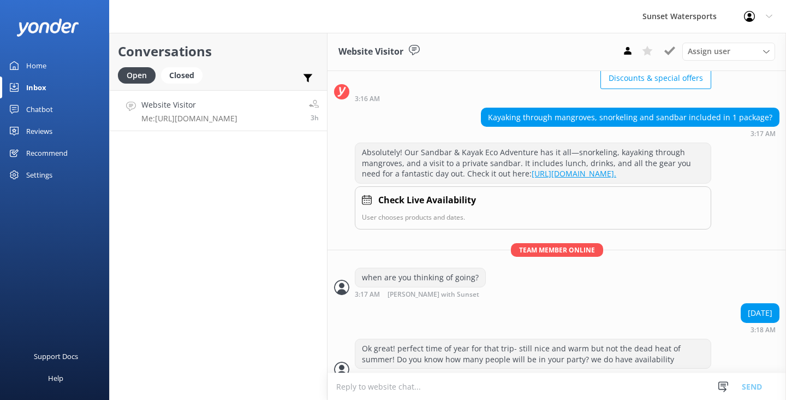 The image size is (786, 400). What do you see at coordinates (218, 51) in the screenshot?
I see `h2: Conversations` at bounding box center [218, 51].